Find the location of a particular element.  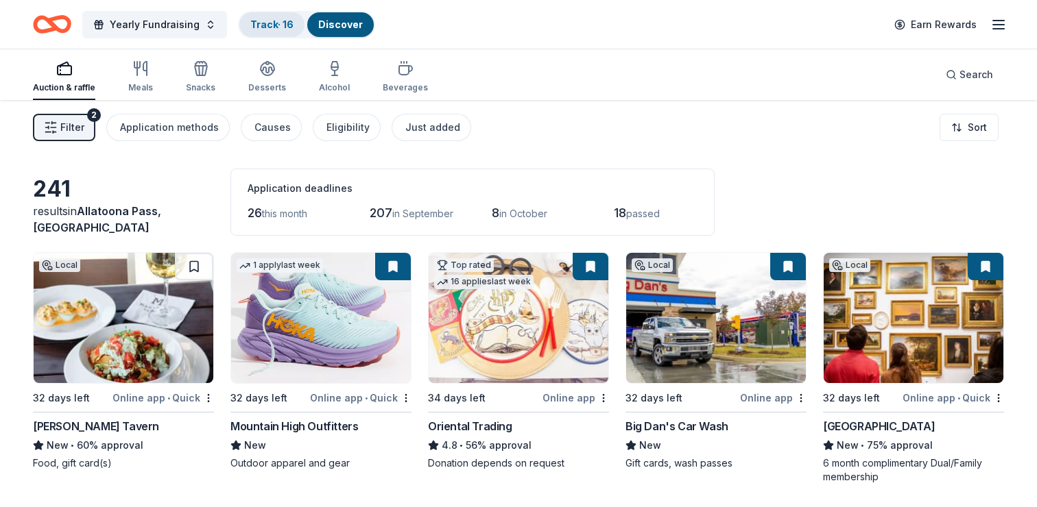

button: Filter2 is located at coordinates (64, 128).